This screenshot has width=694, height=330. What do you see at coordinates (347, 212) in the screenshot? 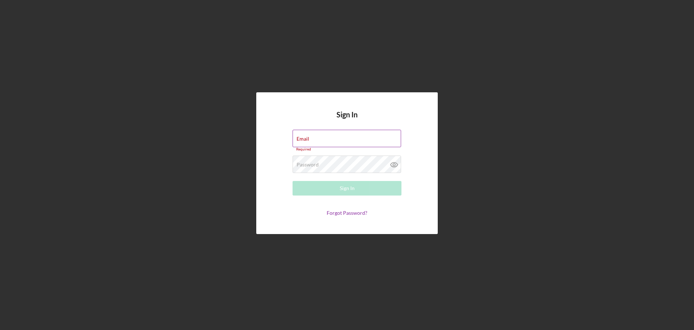
I see `a: Forgot Password?` at bounding box center [347, 212].